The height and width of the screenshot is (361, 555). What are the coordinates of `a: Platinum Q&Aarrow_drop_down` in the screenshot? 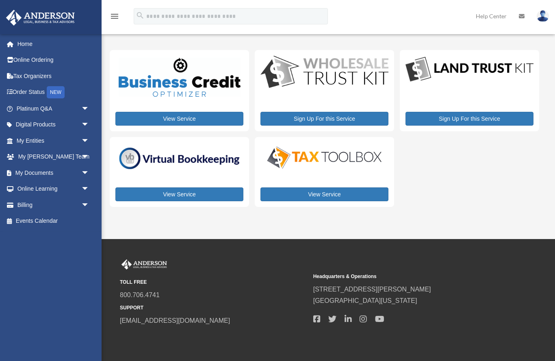 It's located at (54, 108).